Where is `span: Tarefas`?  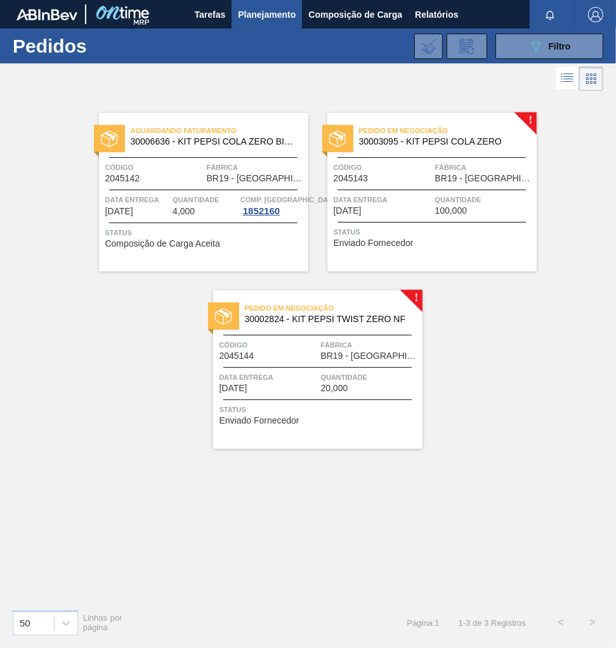
span: Tarefas is located at coordinates (210, 15).